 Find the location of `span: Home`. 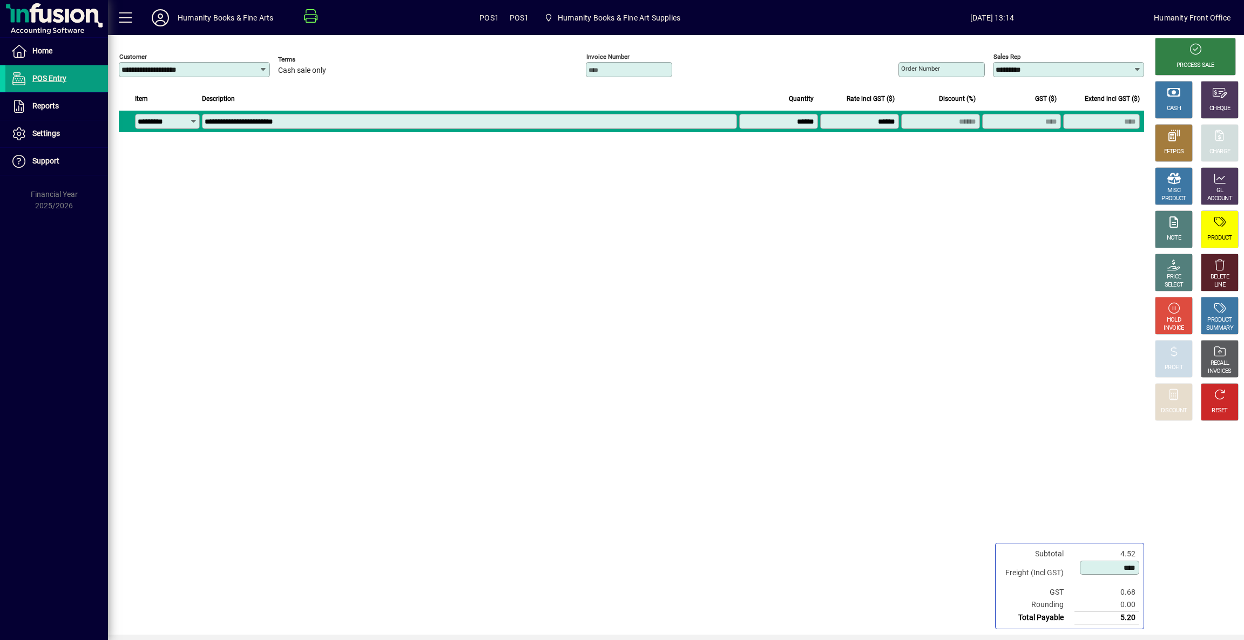

span: Home is located at coordinates (42, 51).